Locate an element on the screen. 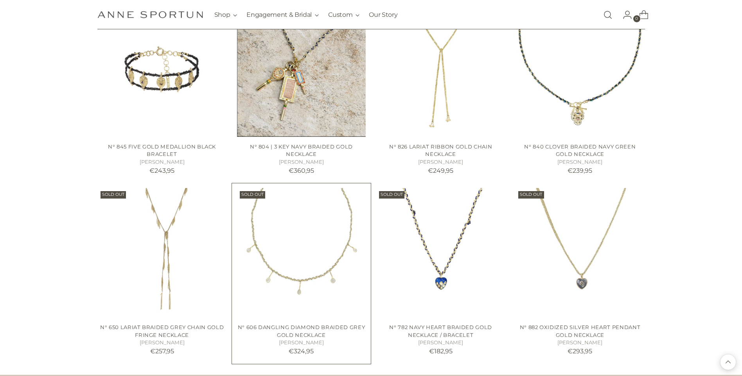 The image size is (742, 376). a: Our Story is located at coordinates (383, 15).